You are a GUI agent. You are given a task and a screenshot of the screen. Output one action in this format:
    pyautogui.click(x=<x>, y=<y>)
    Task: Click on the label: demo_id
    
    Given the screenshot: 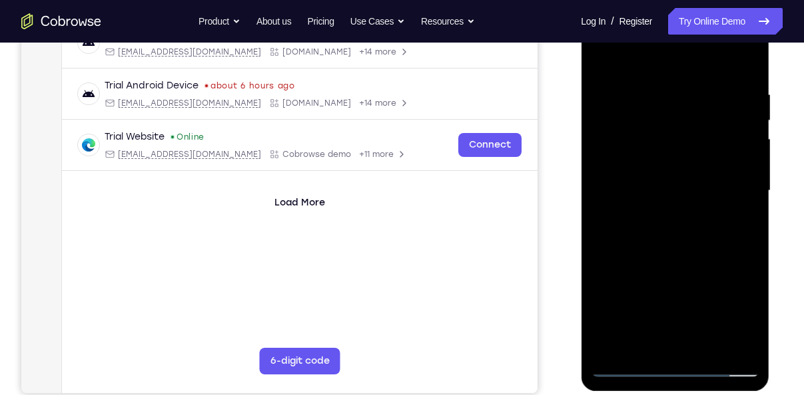 What is the action you would take?
    pyautogui.click(x=285, y=51)
    